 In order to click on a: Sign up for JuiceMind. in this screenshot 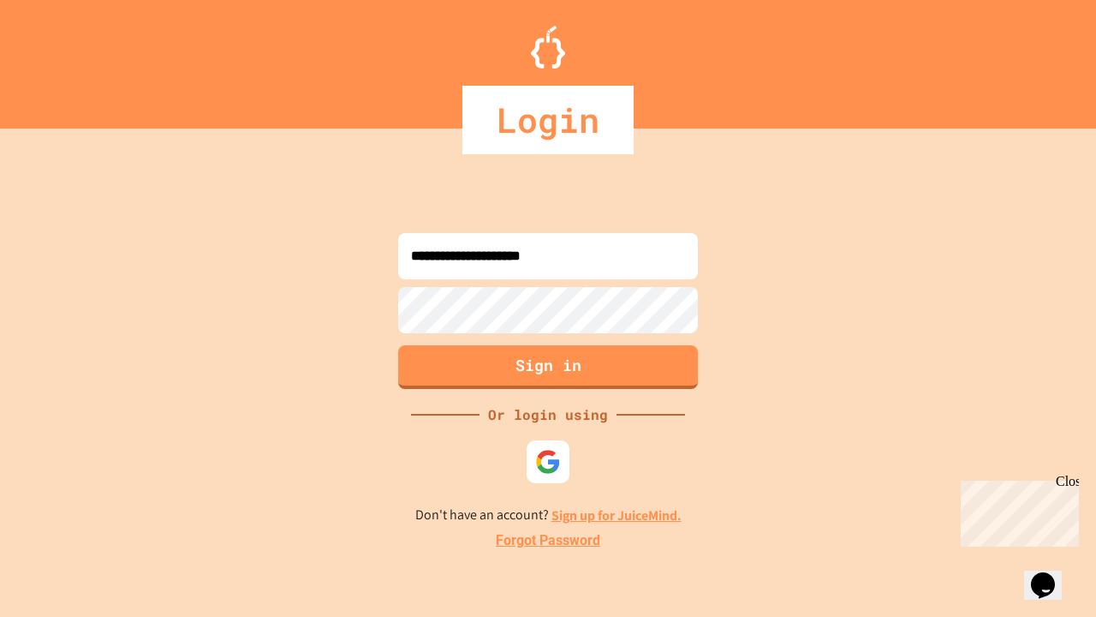, I will do `click(617, 515)`.